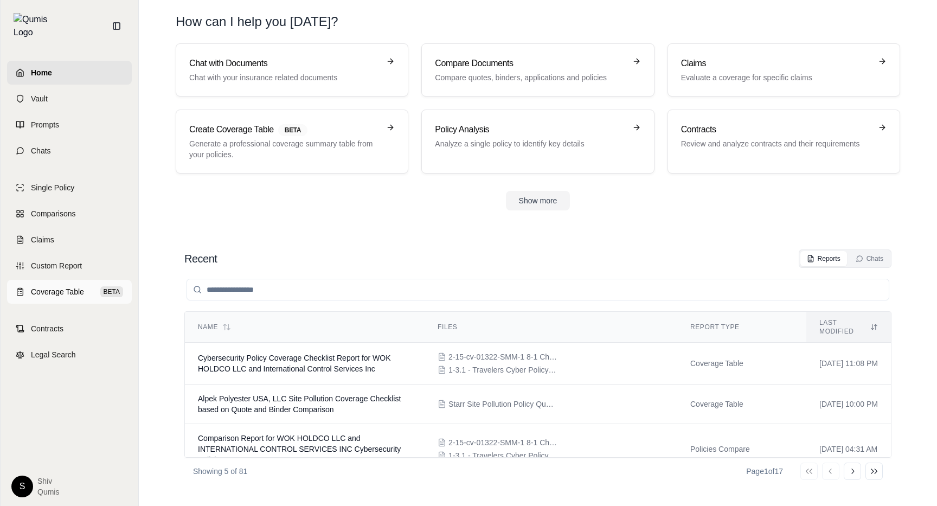  Describe the element at coordinates (42, 240) in the screenshot. I see `span: Claims` at that location.